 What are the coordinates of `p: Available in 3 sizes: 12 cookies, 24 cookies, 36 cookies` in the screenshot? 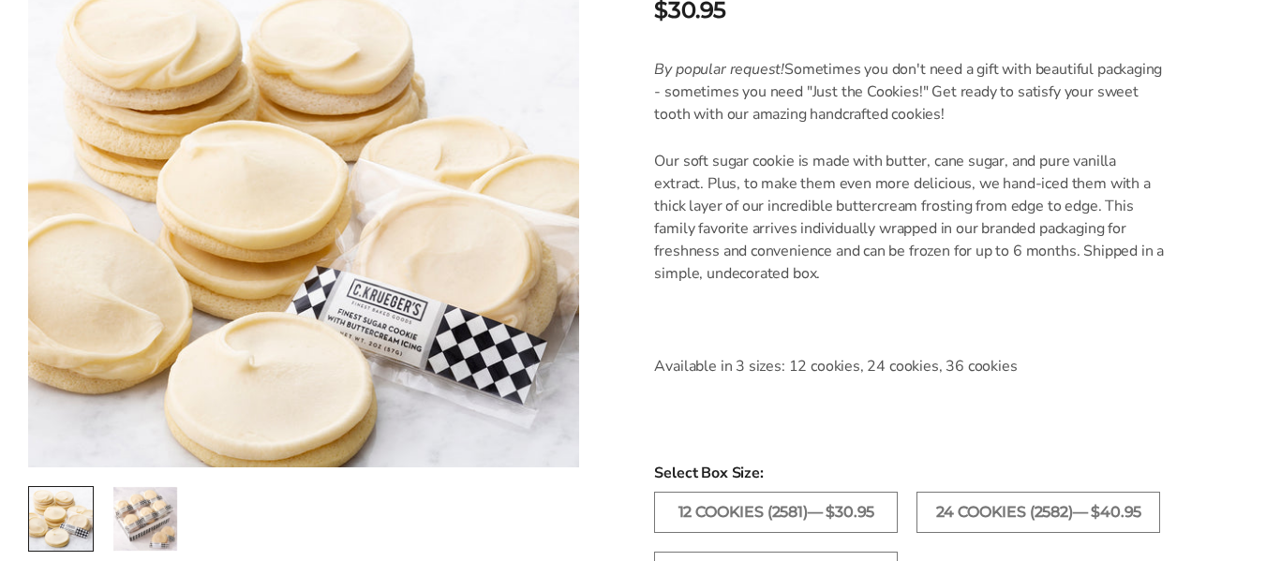 It's located at (910, 366).